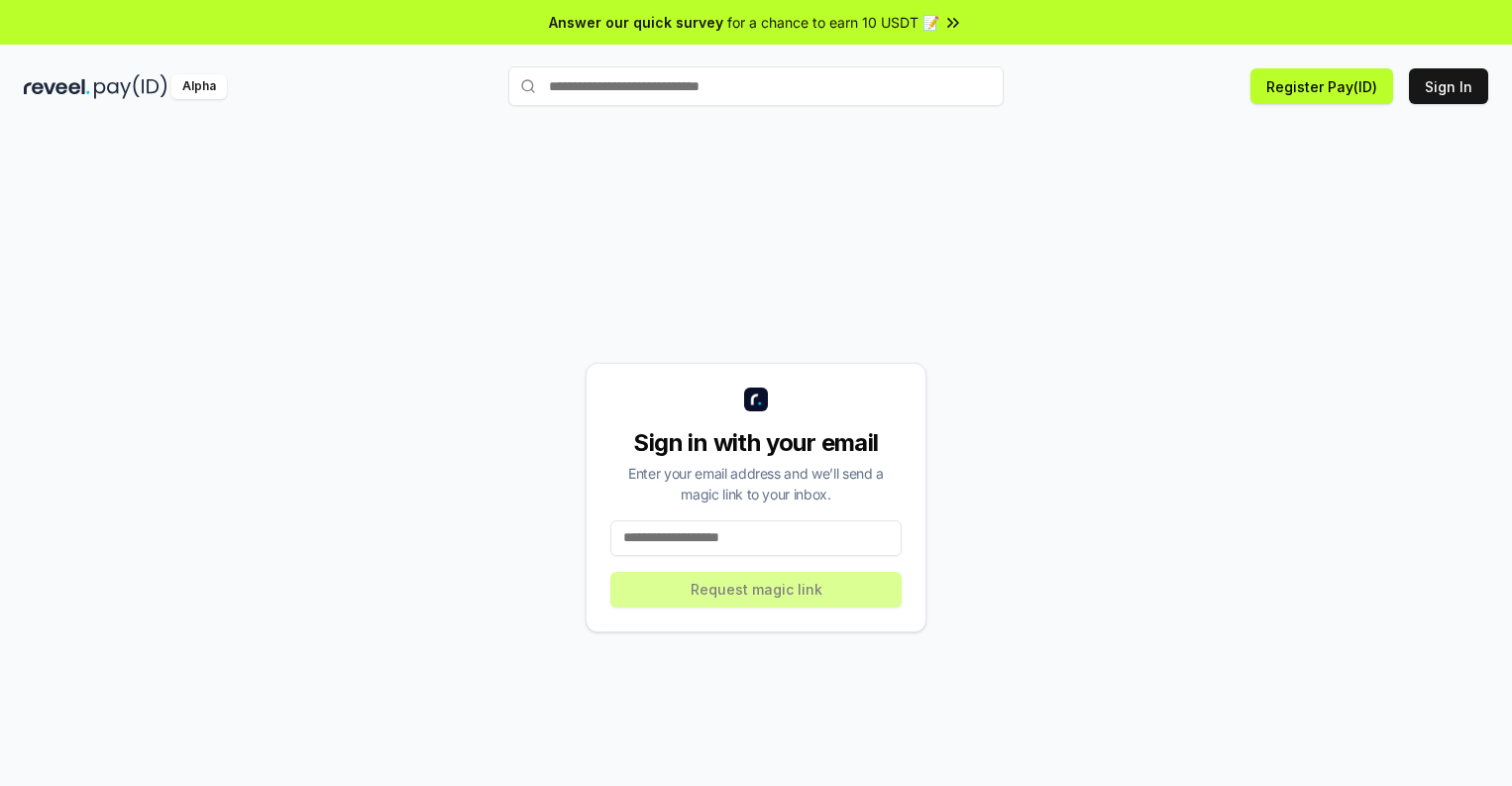  I want to click on div: Sign in with your email, so click(756, 443).